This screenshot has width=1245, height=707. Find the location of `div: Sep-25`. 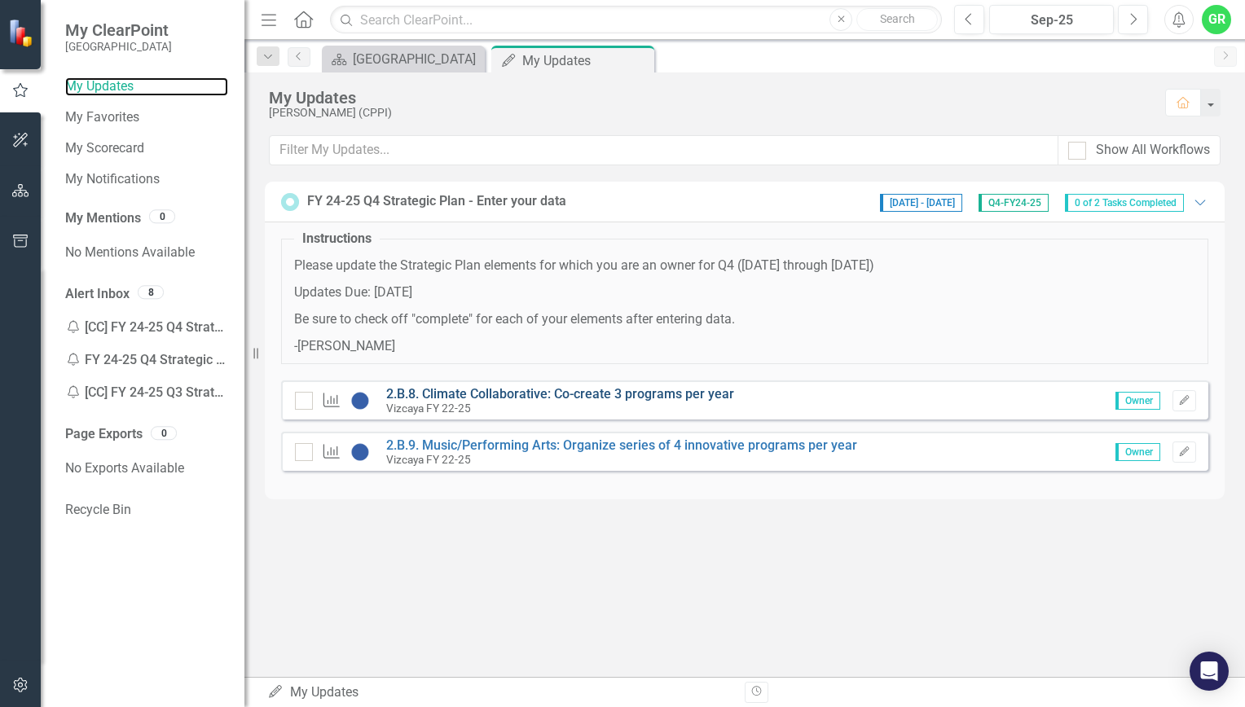

div: Sep-25 is located at coordinates (1051, 20).